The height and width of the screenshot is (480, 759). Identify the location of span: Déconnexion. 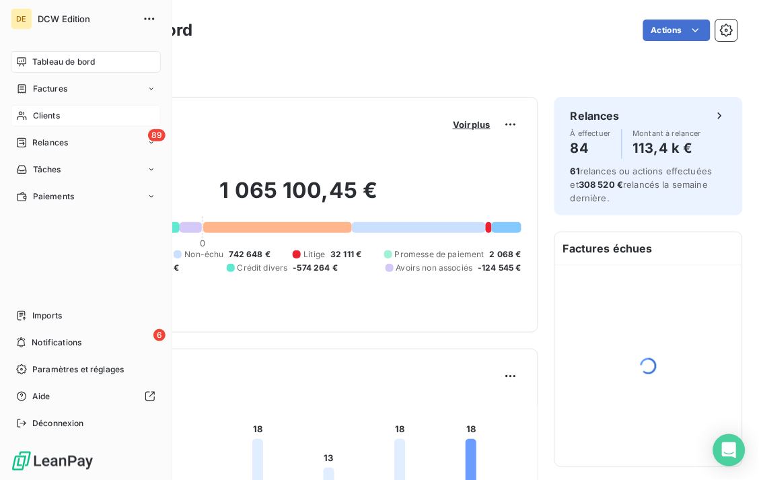
(58, 423).